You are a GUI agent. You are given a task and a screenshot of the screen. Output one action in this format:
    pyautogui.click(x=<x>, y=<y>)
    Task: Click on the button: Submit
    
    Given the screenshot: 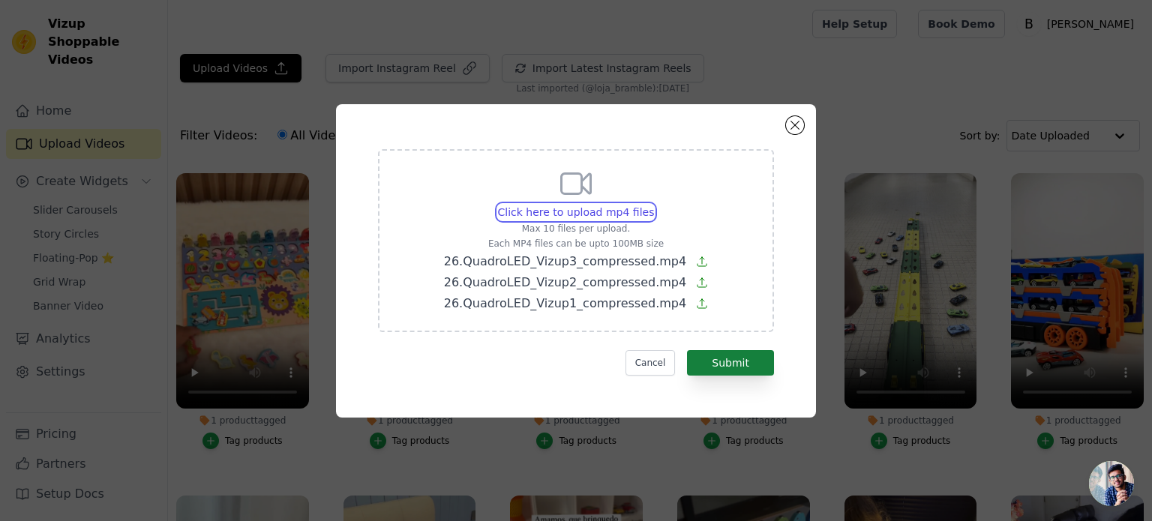 What is the action you would take?
    pyautogui.click(x=730, y=363)
    